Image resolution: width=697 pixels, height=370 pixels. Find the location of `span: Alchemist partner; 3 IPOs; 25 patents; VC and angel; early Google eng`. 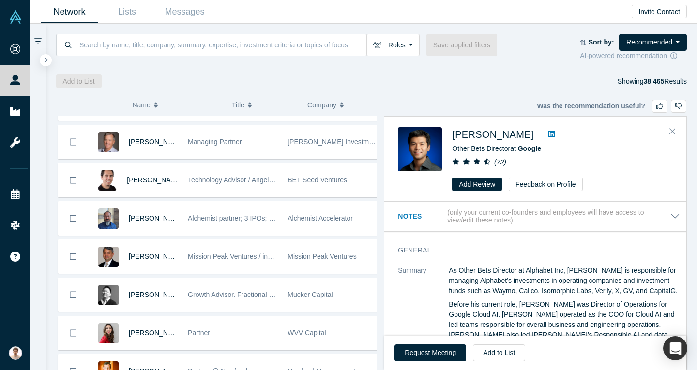

span: Alchemist partner; 3 IPOs; 25 patents; VC and angel; early Google eng is located at coordinates (294, 218).